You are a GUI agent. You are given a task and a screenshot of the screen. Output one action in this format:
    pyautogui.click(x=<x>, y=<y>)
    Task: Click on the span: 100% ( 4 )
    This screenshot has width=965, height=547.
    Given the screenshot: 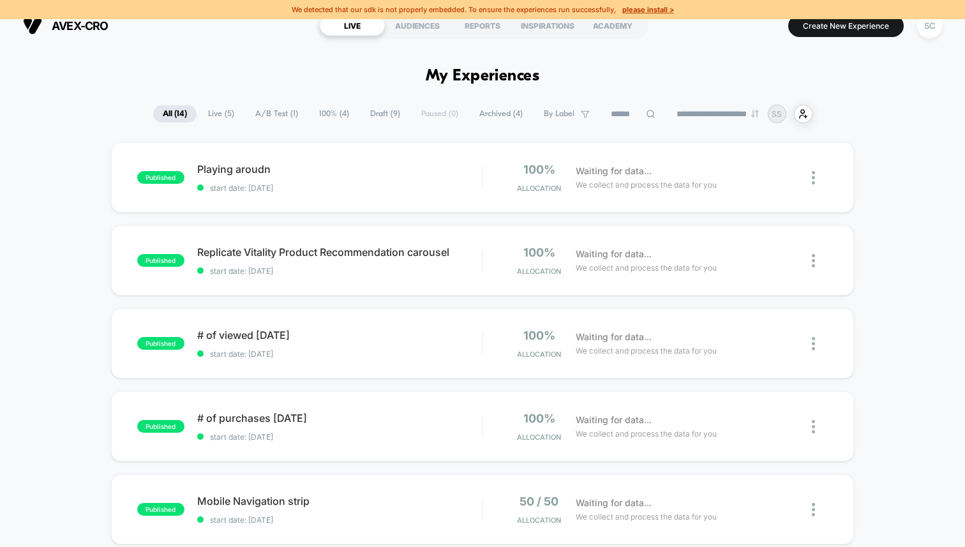 What is the action you would take?
    pyautogui.click(x=334, y=114)
    